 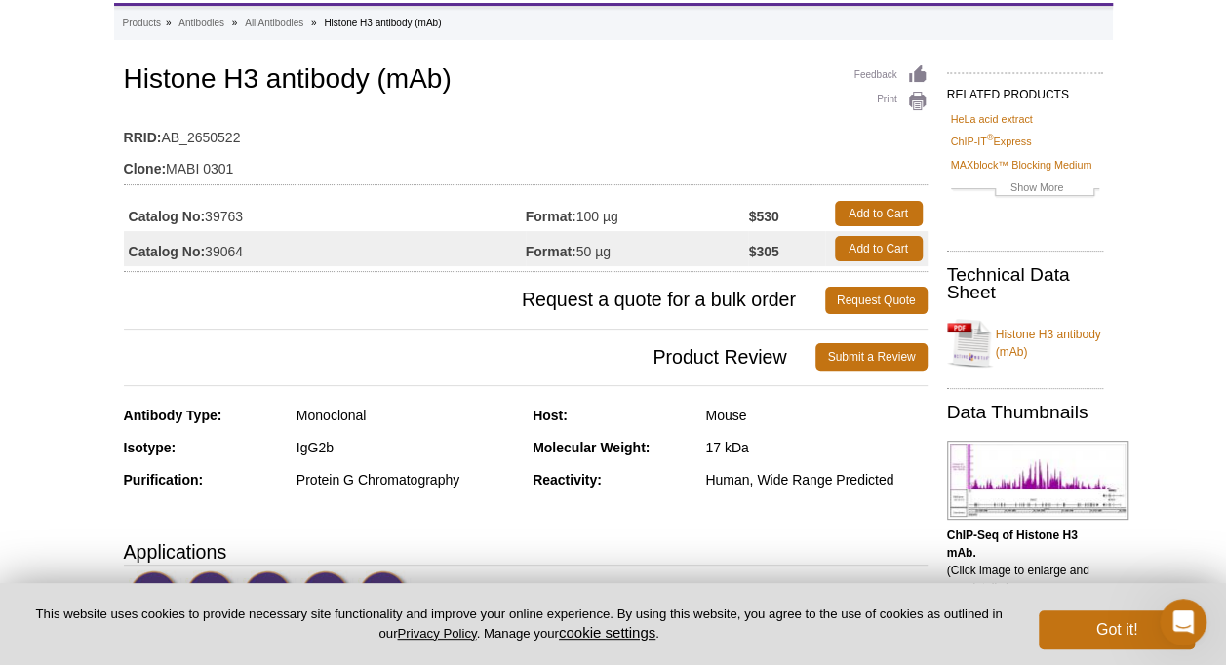 What do you see at coordinates (31, 26) in the screenshot?
I see `button: go back` at bounding box center [31, 26].